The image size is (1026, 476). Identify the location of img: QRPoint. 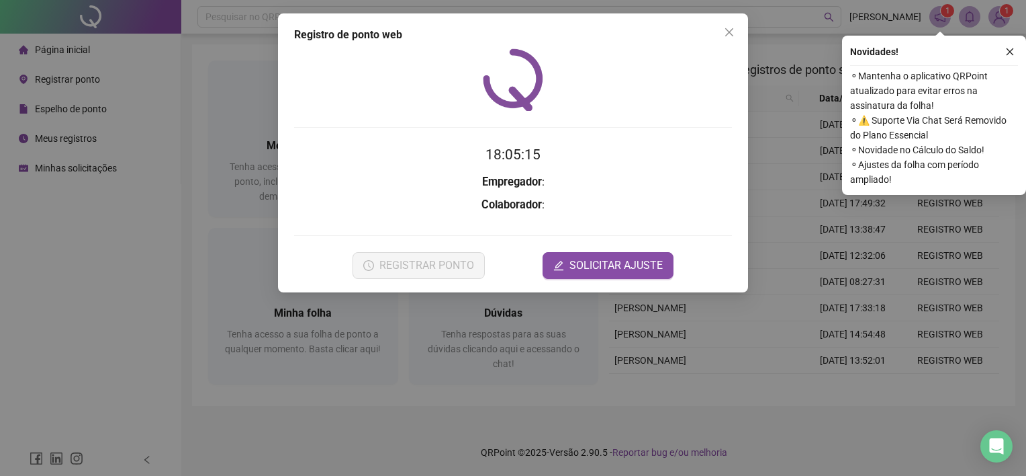
(513, 79).